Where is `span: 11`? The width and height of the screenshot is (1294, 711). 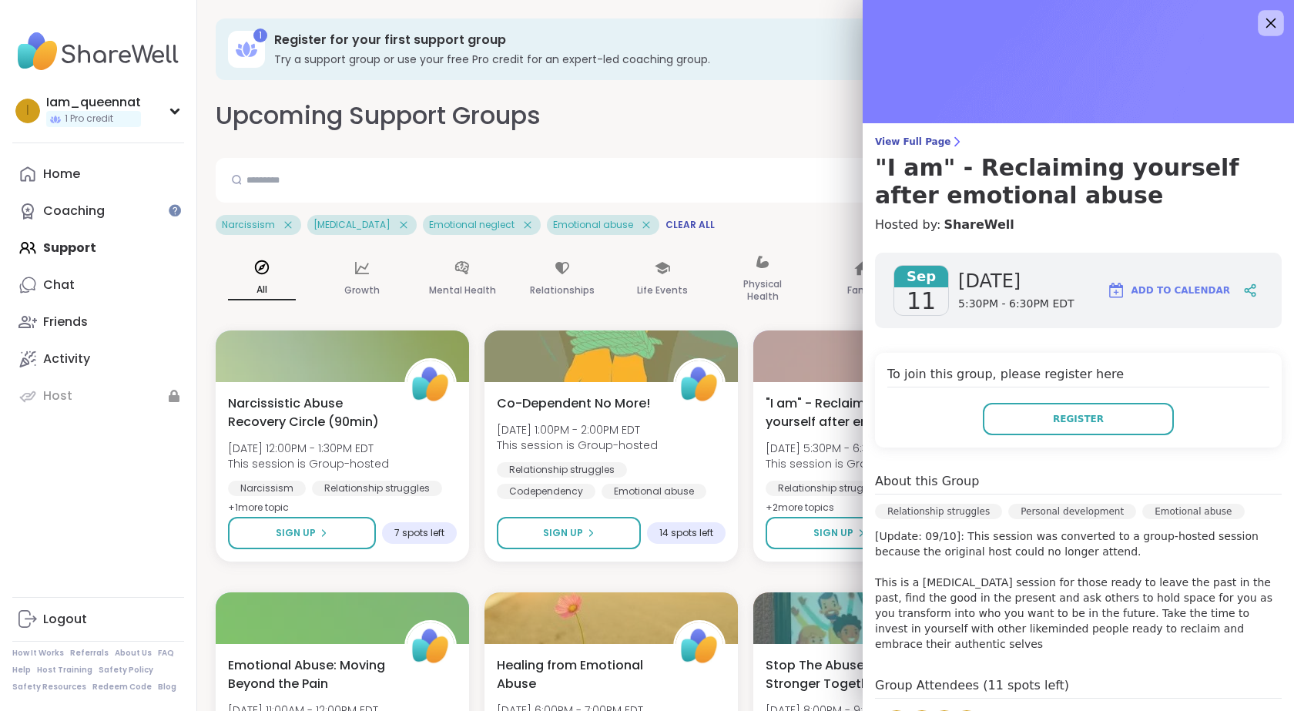
span: 11 is located at coordinates (921, 301).